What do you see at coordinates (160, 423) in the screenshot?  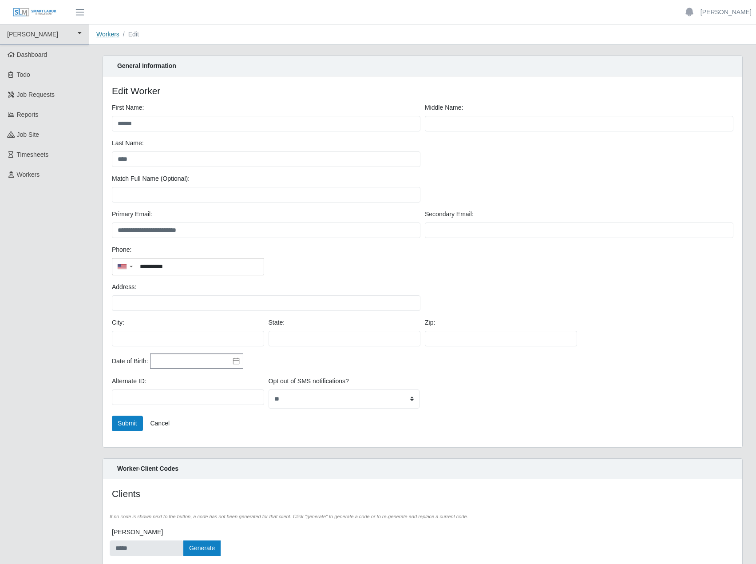 I see `a: Cancel` at bounding box center [160, 423].